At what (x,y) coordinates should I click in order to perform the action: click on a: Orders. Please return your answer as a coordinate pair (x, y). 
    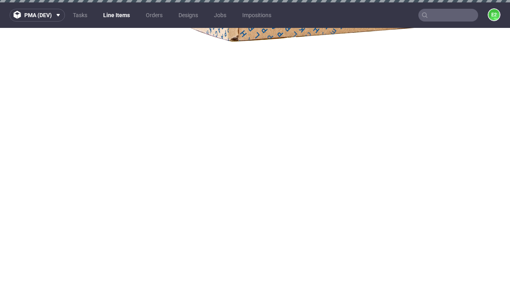
    Looking at the image, I should click on (154, 15).